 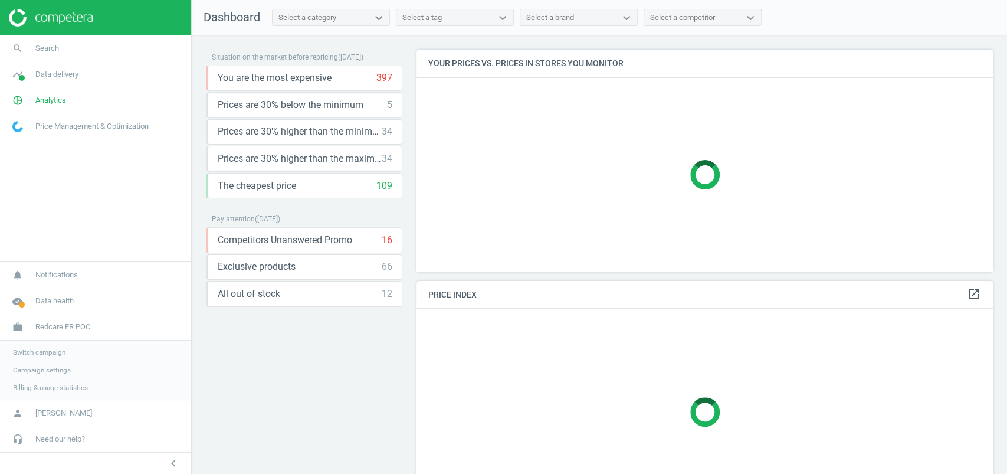 What do you see at coordinates (173, 463) in the screenshot?
I see `i: chevron_left` at bounding box center [173, 463].